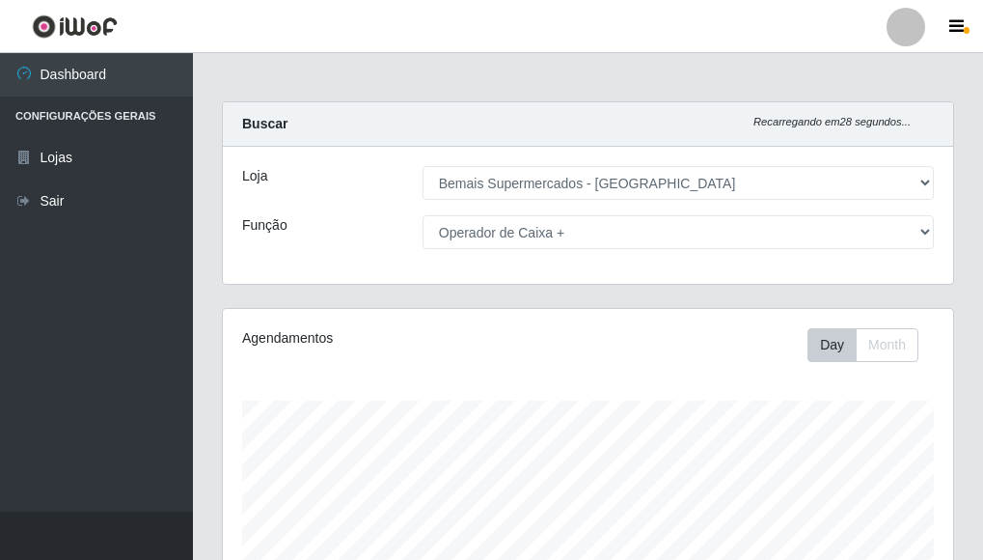  I want to click on label: Loja, so click(255, 176).